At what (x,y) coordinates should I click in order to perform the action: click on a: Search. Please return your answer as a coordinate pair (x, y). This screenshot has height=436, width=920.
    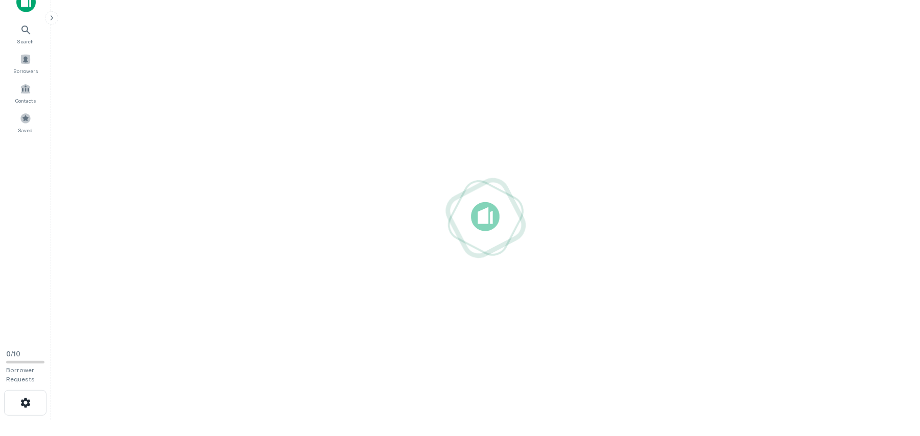
    Looking at the image, I should click on (26, 34).